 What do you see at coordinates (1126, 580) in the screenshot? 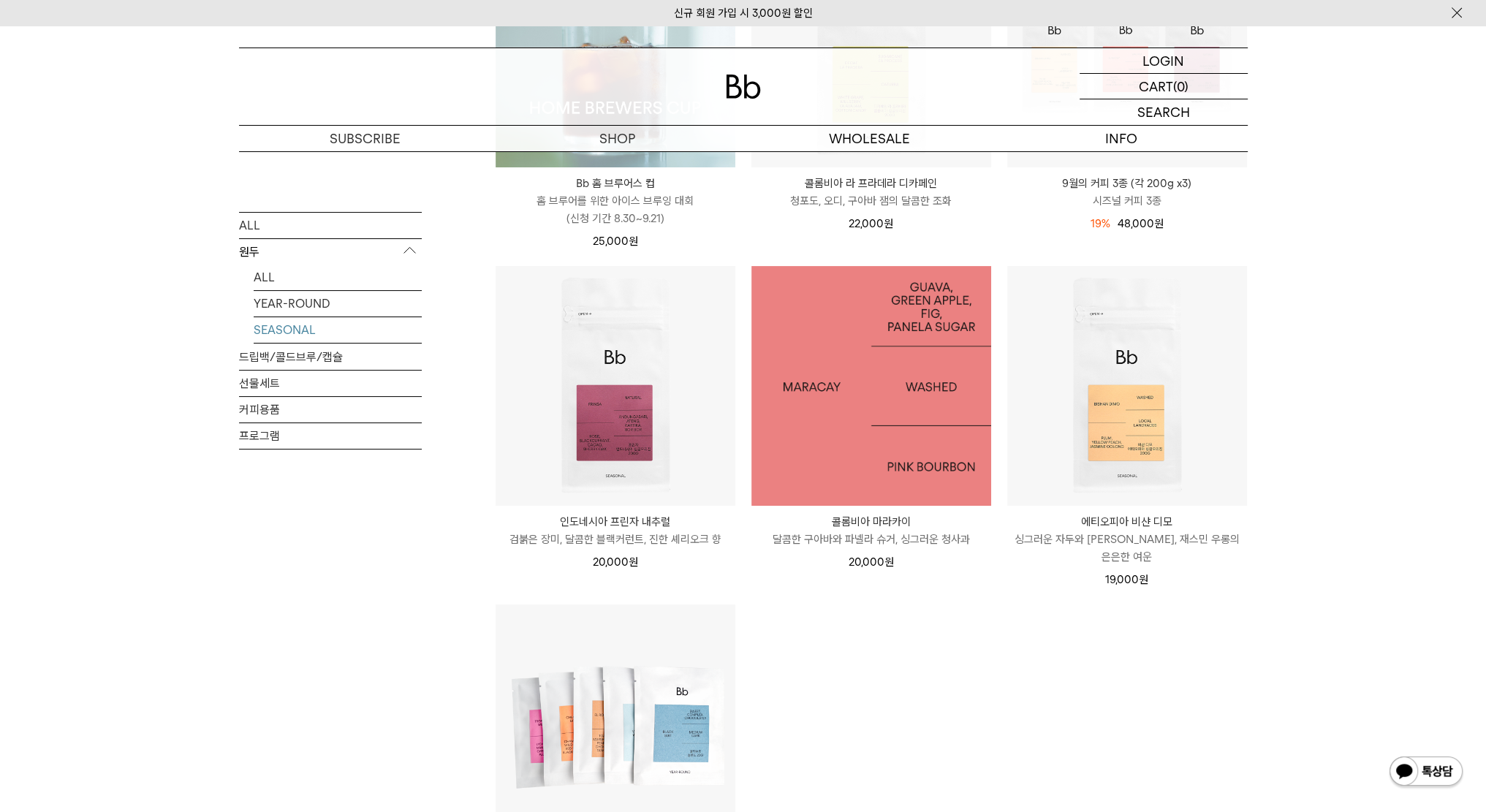
I see `span: 19,000` at bounding box center [1126, 580].